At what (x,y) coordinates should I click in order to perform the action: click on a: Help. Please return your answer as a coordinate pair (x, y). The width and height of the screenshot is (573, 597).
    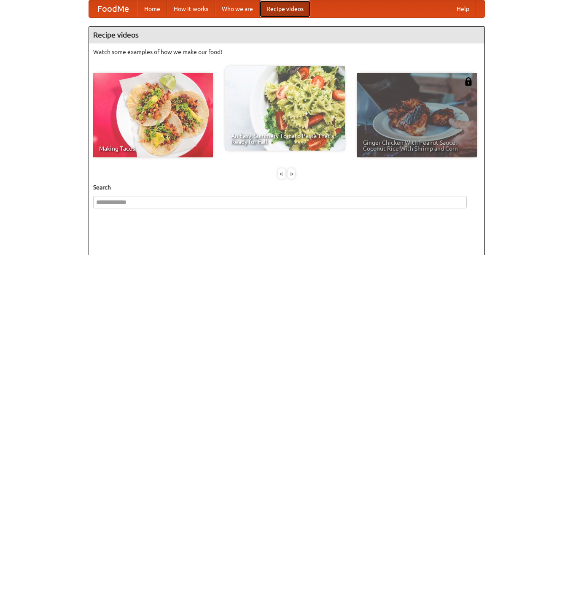
    Looking at the image, I should click on (463, 9).